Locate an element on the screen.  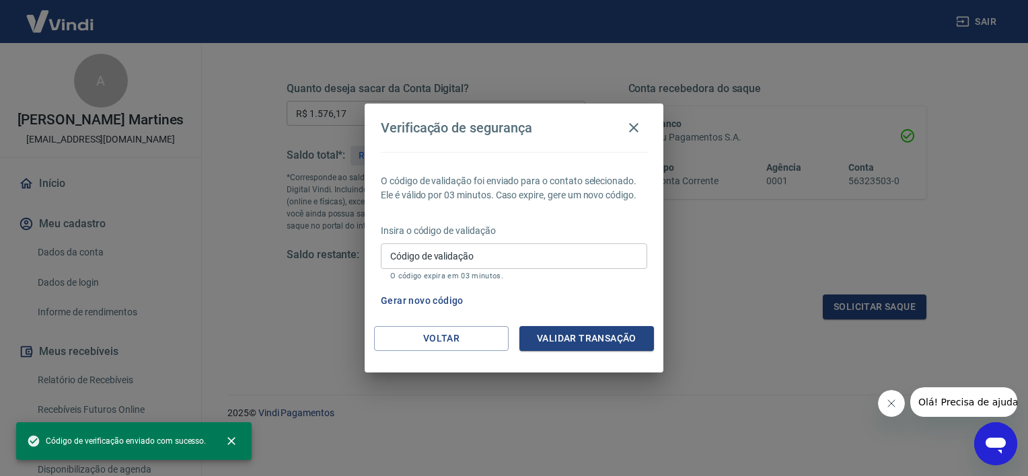
p: O código de validação foi enviado para o contato selecionado. Ele é válido por 03 minutos. Caso e... is located at coordinates (514, 188).